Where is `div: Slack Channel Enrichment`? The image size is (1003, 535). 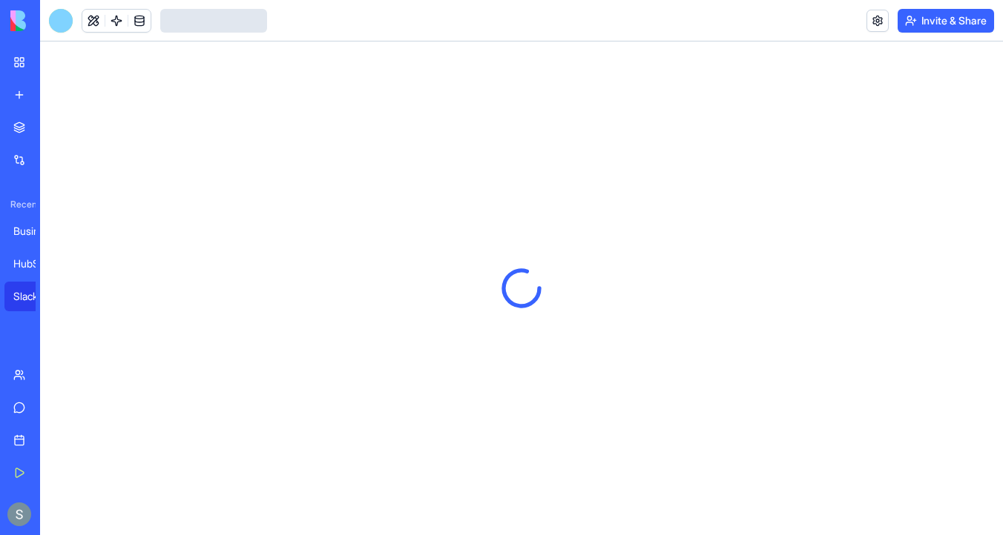
div: Slack Channel Enrichment is located at coordinates (34, 297).